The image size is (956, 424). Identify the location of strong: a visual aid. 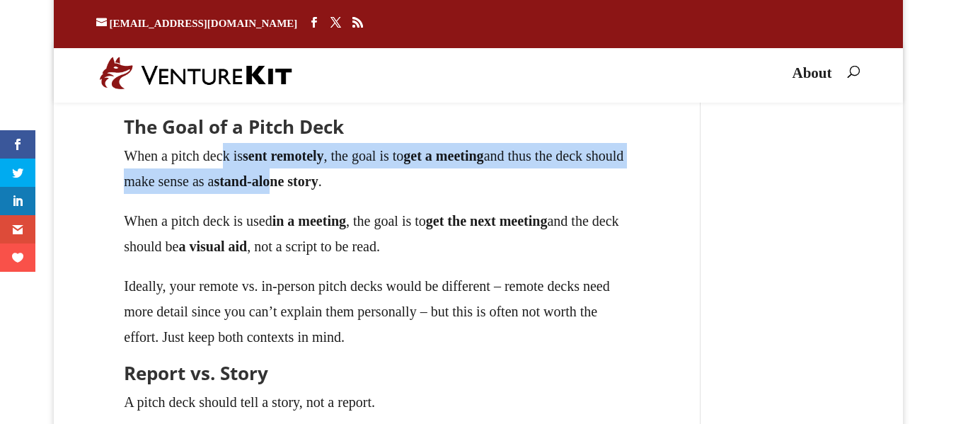
(212, 246).